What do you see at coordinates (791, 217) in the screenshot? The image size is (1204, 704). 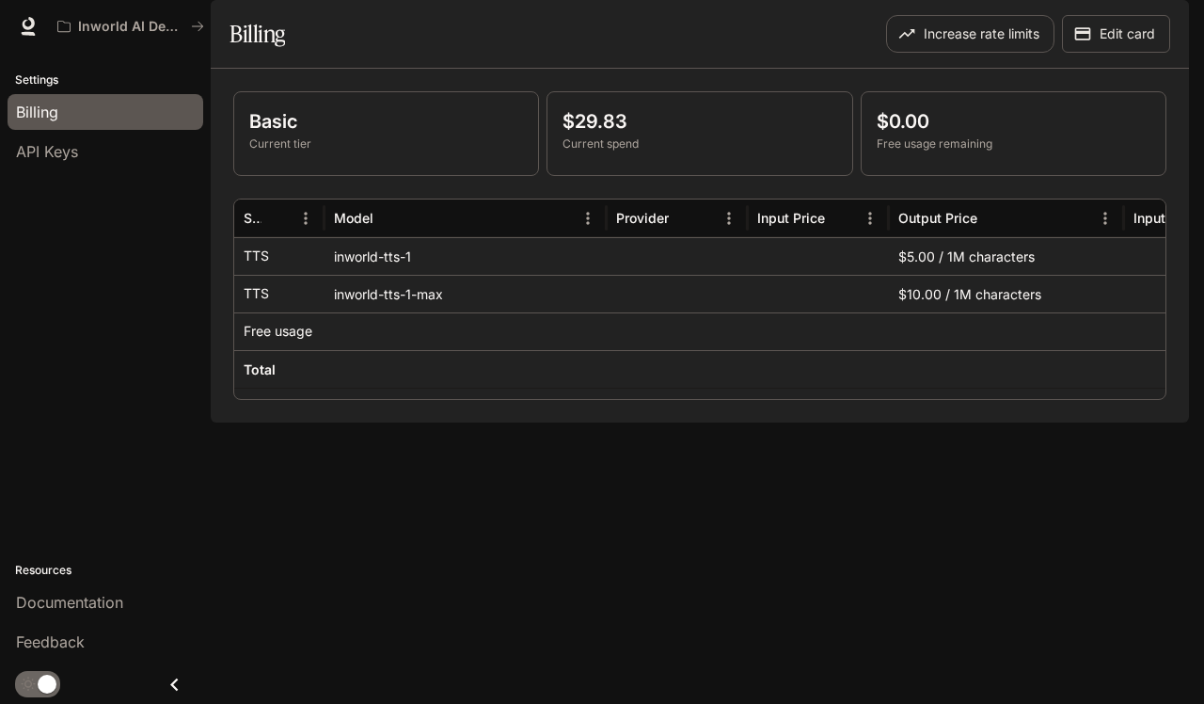 I see `div: Input Price` at bounding box center [791, 217].